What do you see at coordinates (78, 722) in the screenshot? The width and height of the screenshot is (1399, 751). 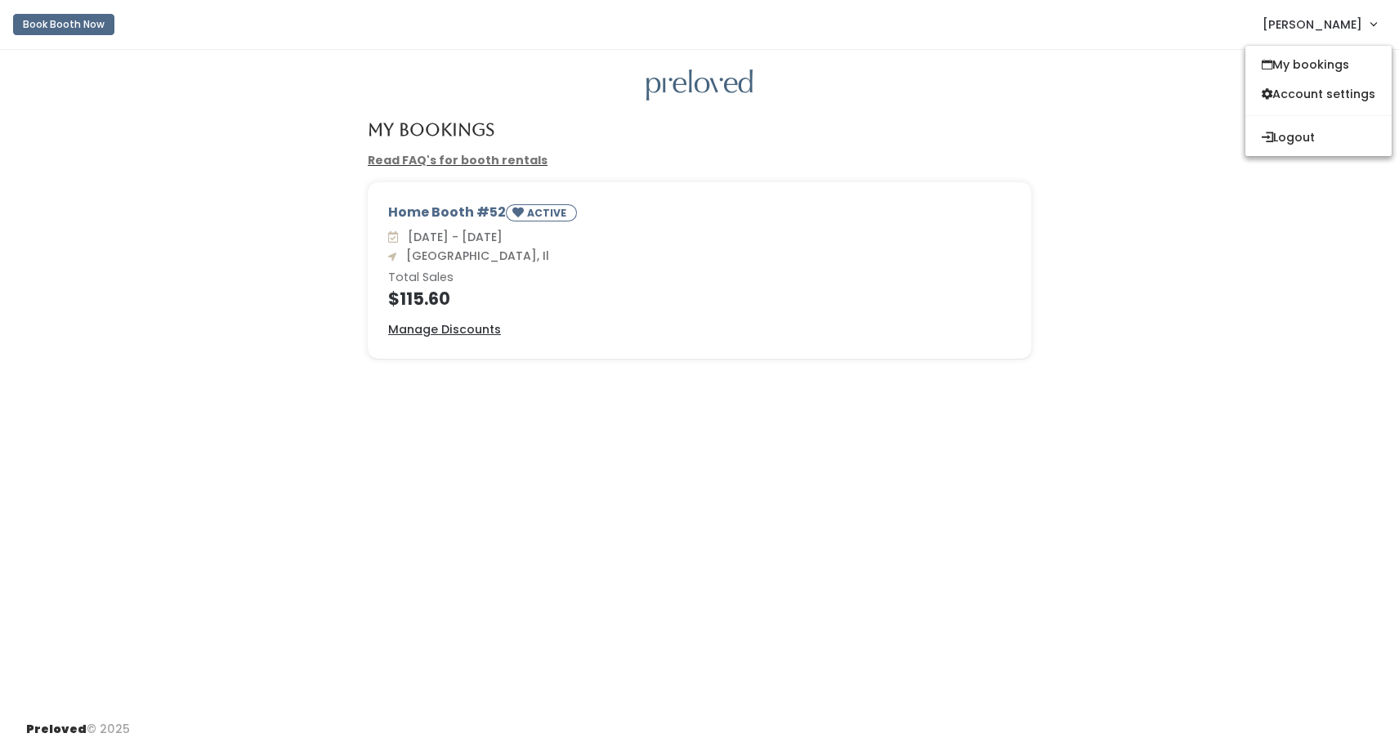 I see `div: © 2025` at bounding box center [78, 722].